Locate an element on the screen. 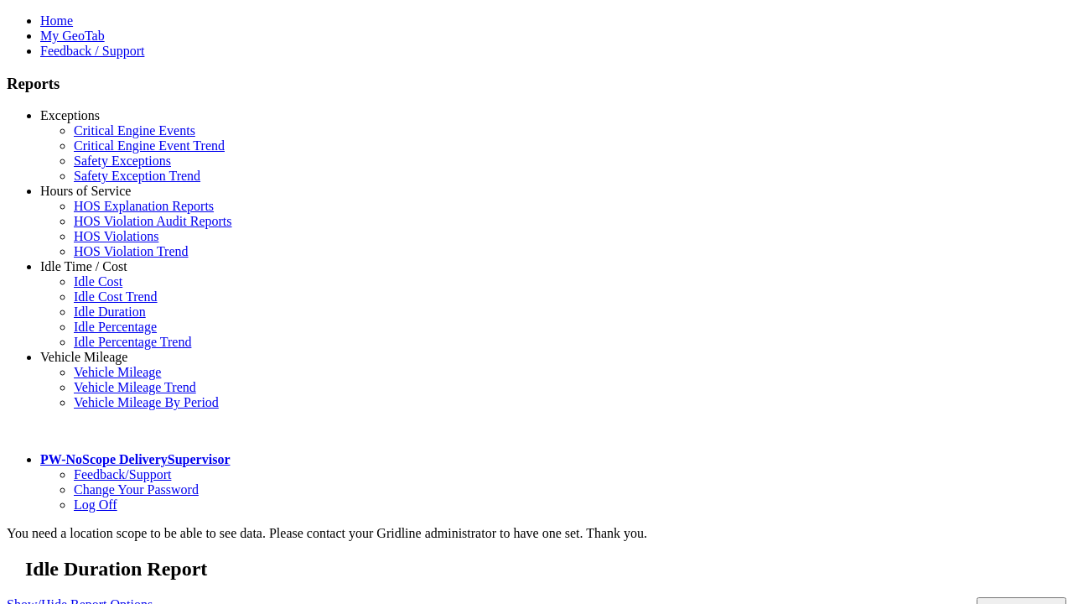 This screenshot has height=604, width=1073. a: My GeoTab is located at coordinates (72, 35).